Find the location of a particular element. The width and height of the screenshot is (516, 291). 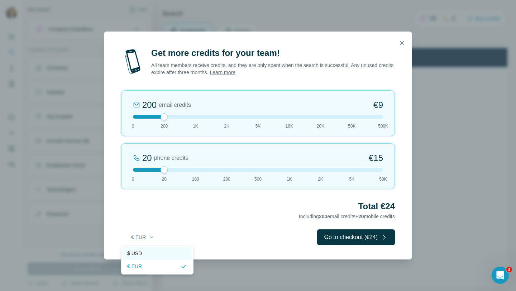

h2: Total €24 is located at coordinates (258, 206).